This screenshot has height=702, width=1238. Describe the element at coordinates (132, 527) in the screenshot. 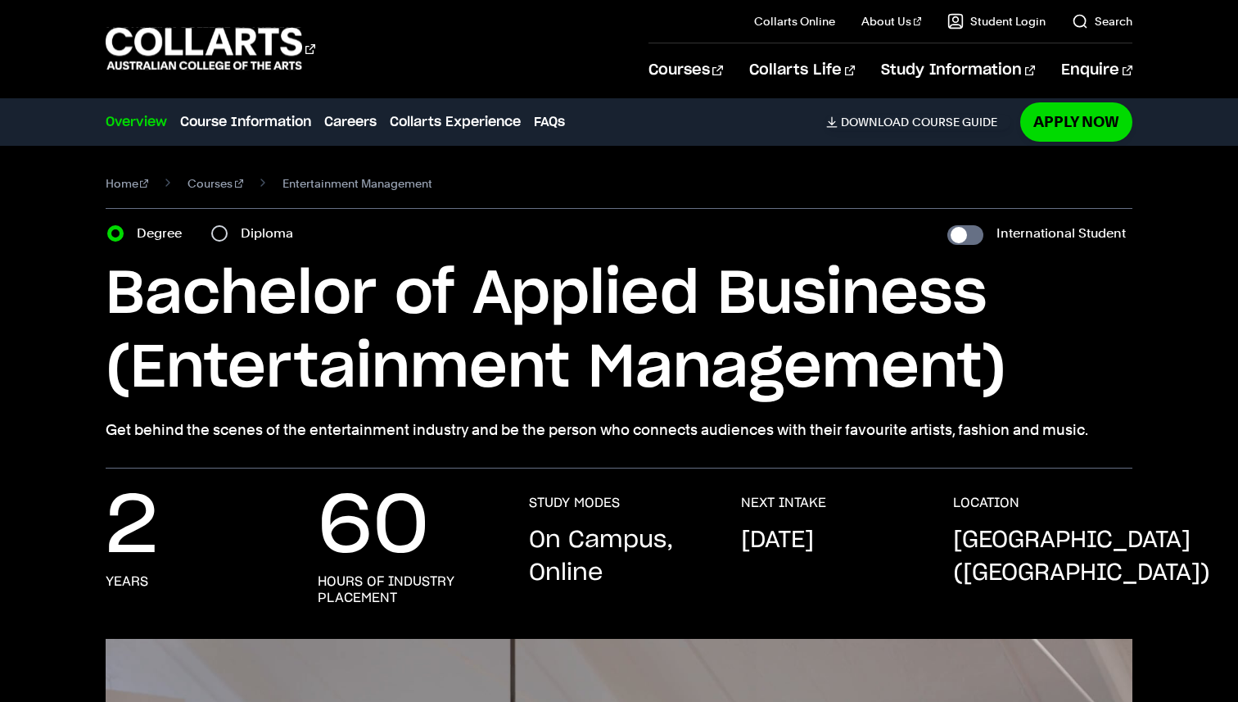

I see `p: 2` at that location.